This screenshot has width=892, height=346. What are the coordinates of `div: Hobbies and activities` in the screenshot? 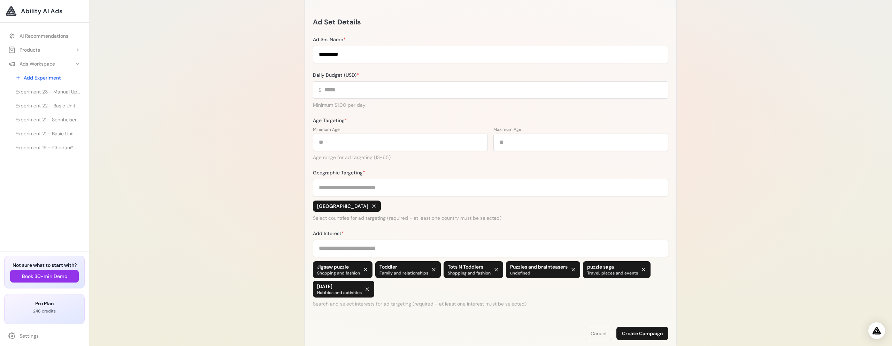 It's located at (339, 292).